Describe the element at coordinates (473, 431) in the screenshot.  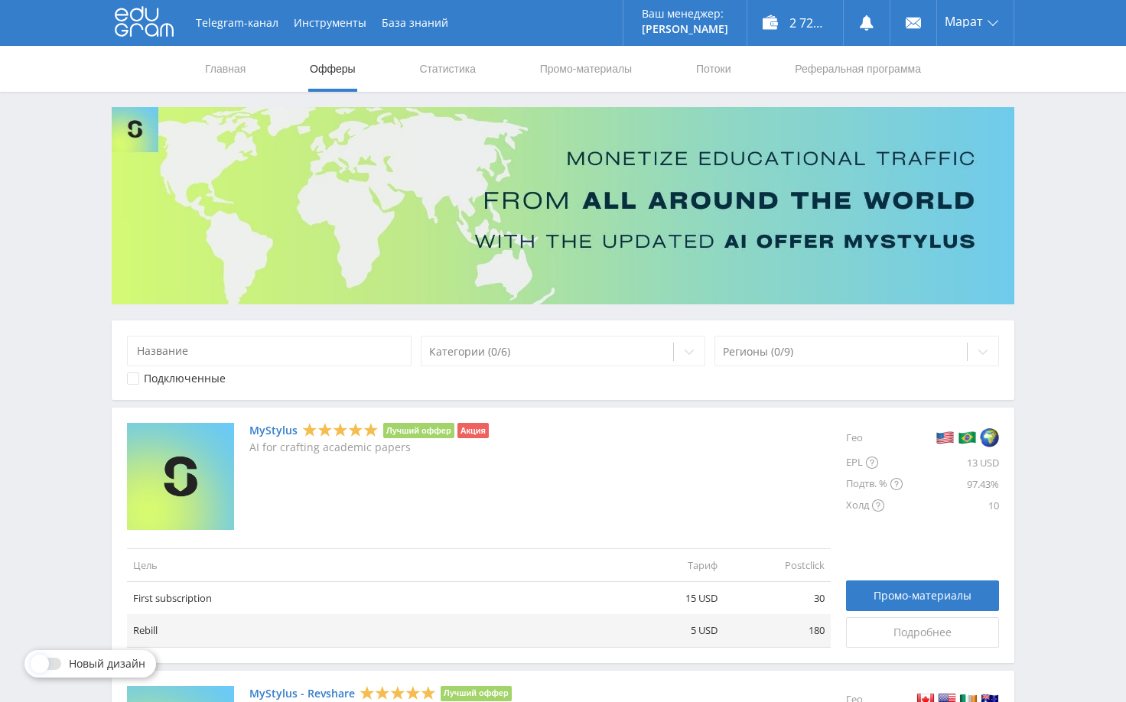
I see `li: Акция` at that location.